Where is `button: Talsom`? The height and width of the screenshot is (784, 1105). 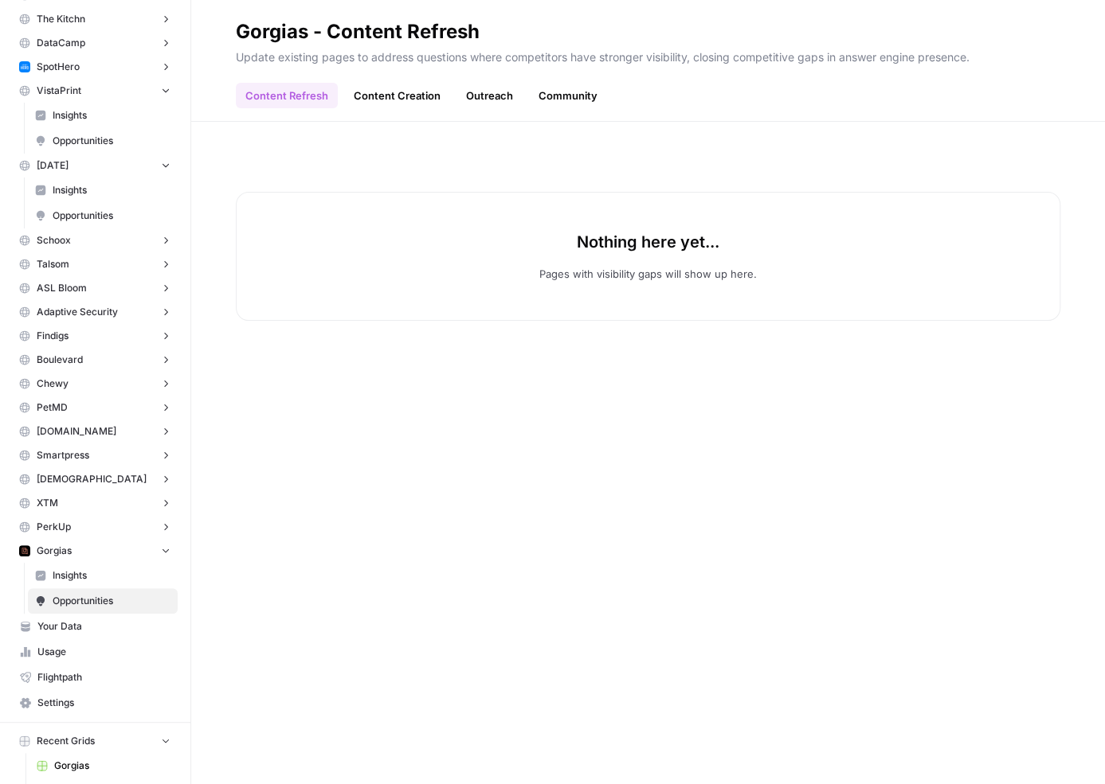
button: Talsom is located at coordinates (95, 264).